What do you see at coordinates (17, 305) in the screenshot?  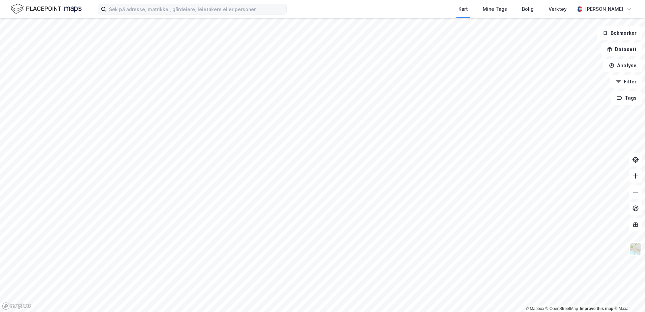 I see `a: Mapbox homepage` at bounding box center [17, 305].